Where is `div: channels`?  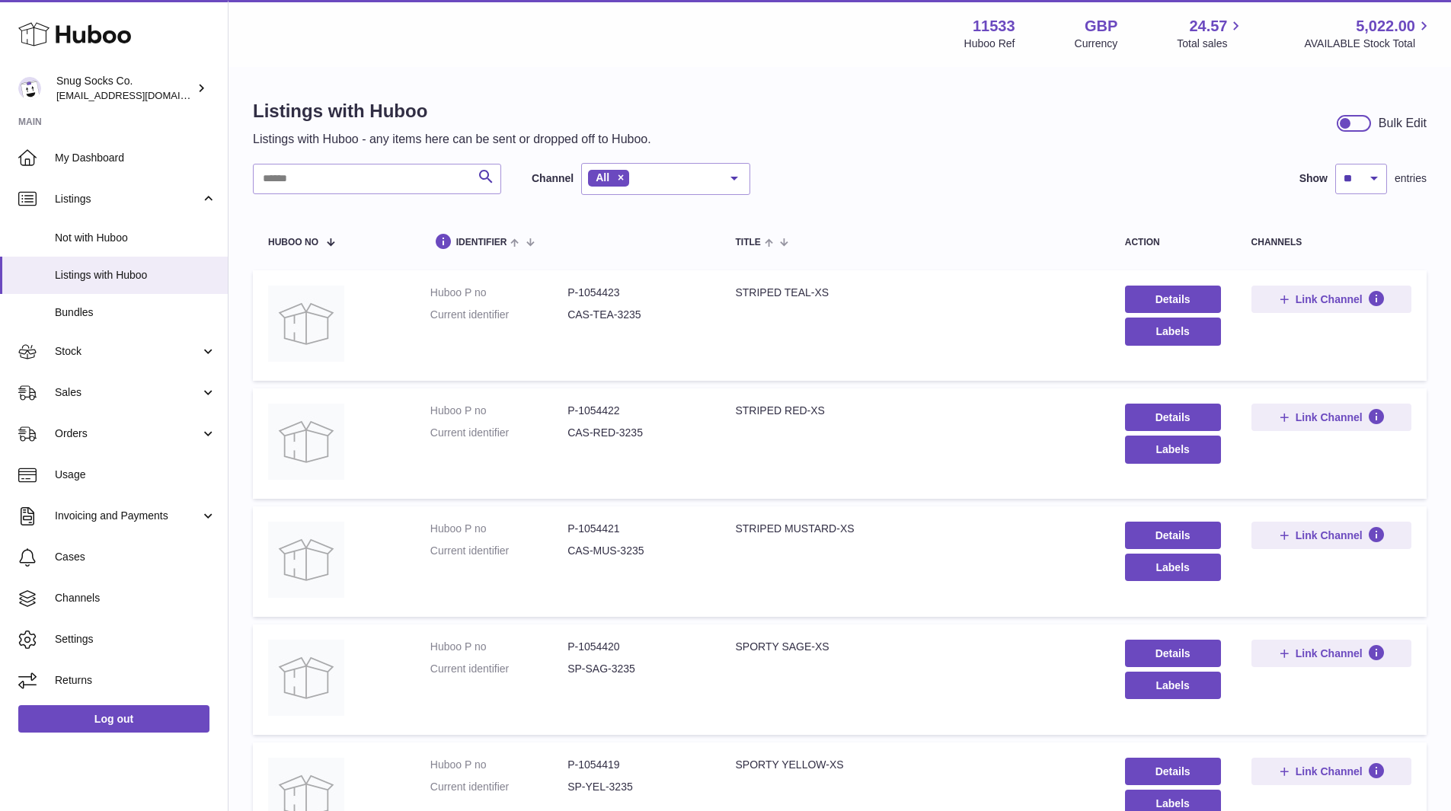
div: channels is located at coordinates (1332, 242).